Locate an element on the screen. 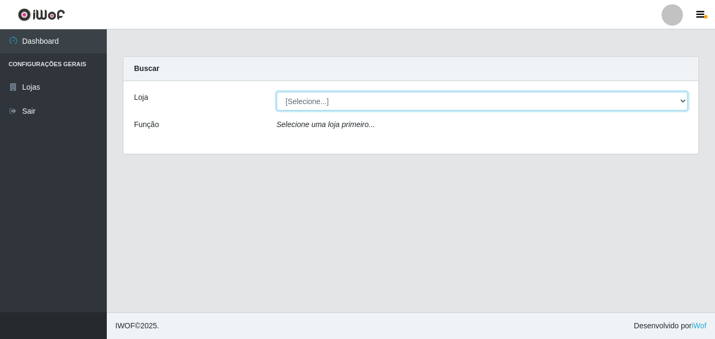 This screenshot has width=715, height=339. strong: Buscar is located at coordinates (146, 68).